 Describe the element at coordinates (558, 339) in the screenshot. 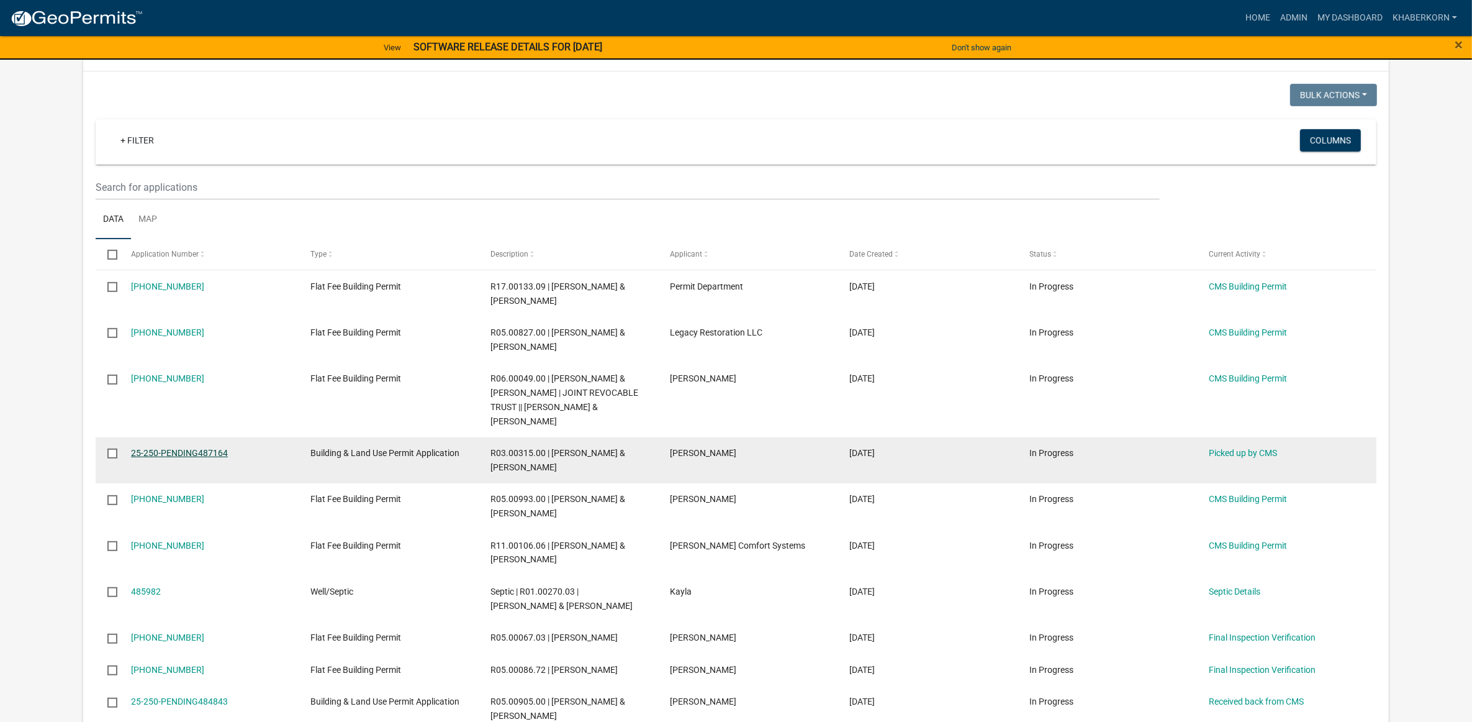

I see `span: R05.00827.00 | JOHN C JR & JACKLYN F HEINS` at that location.